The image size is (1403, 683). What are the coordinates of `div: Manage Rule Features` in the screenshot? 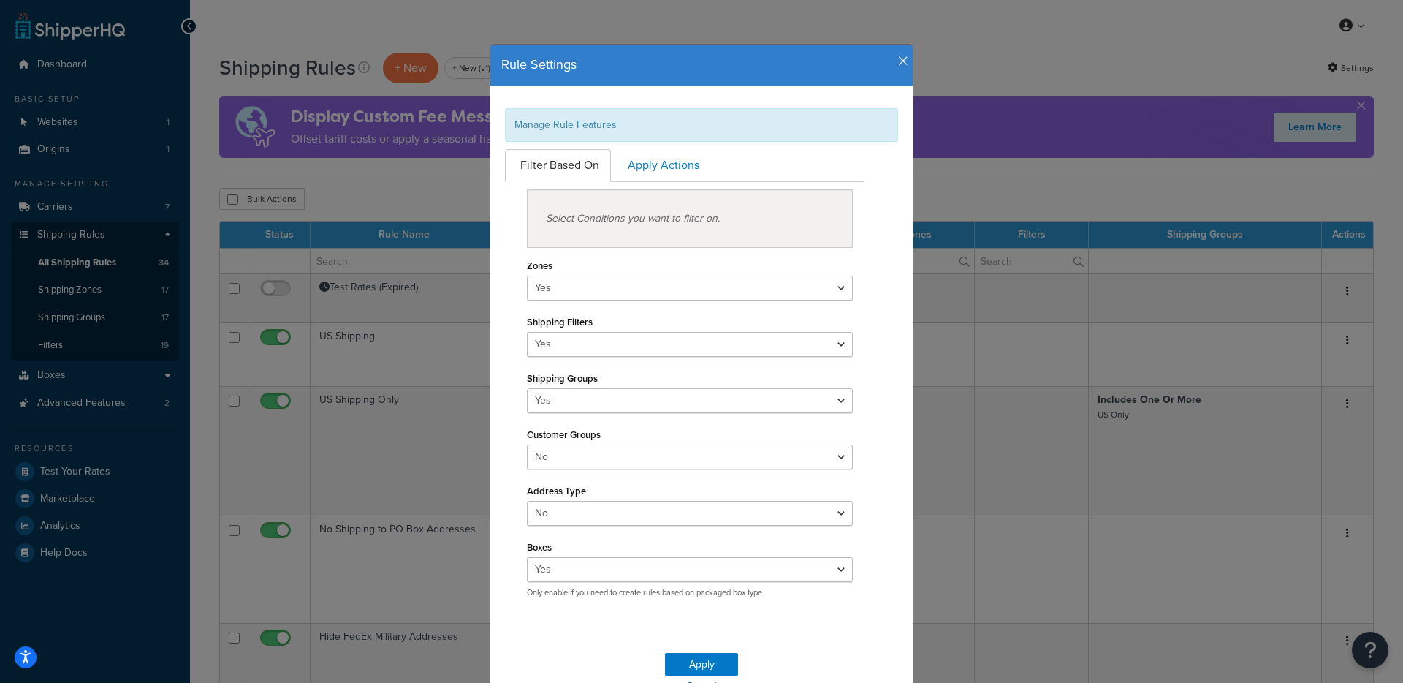 It's located at (702, 125).